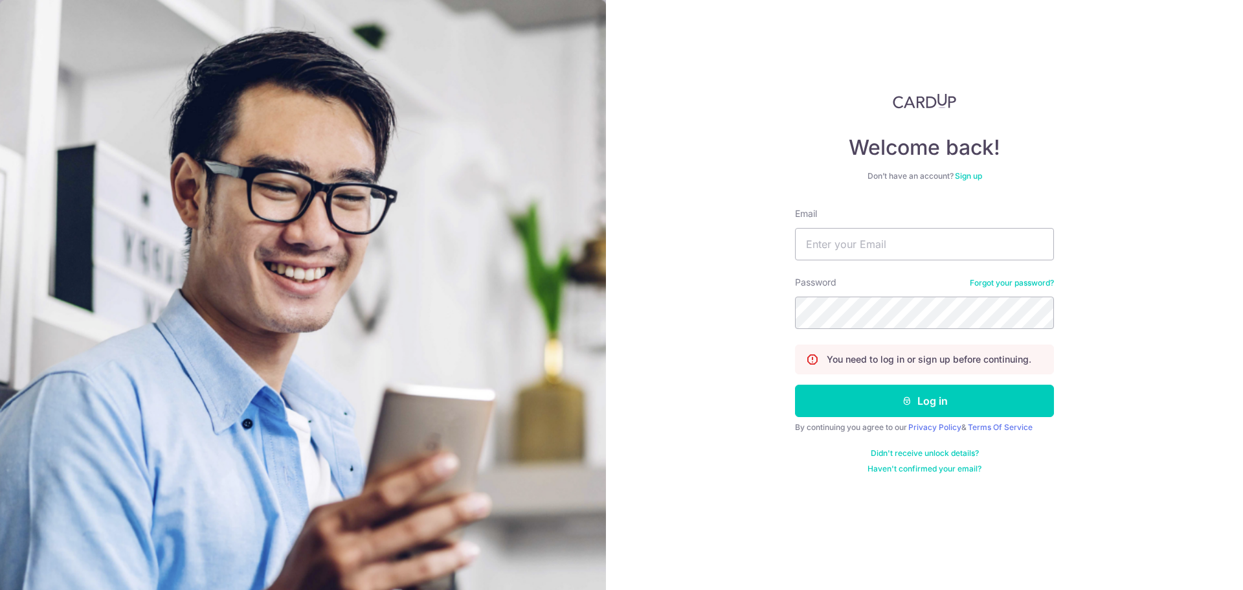  I want to click on a: Didn't receive unlock details?, so click(924, 453).